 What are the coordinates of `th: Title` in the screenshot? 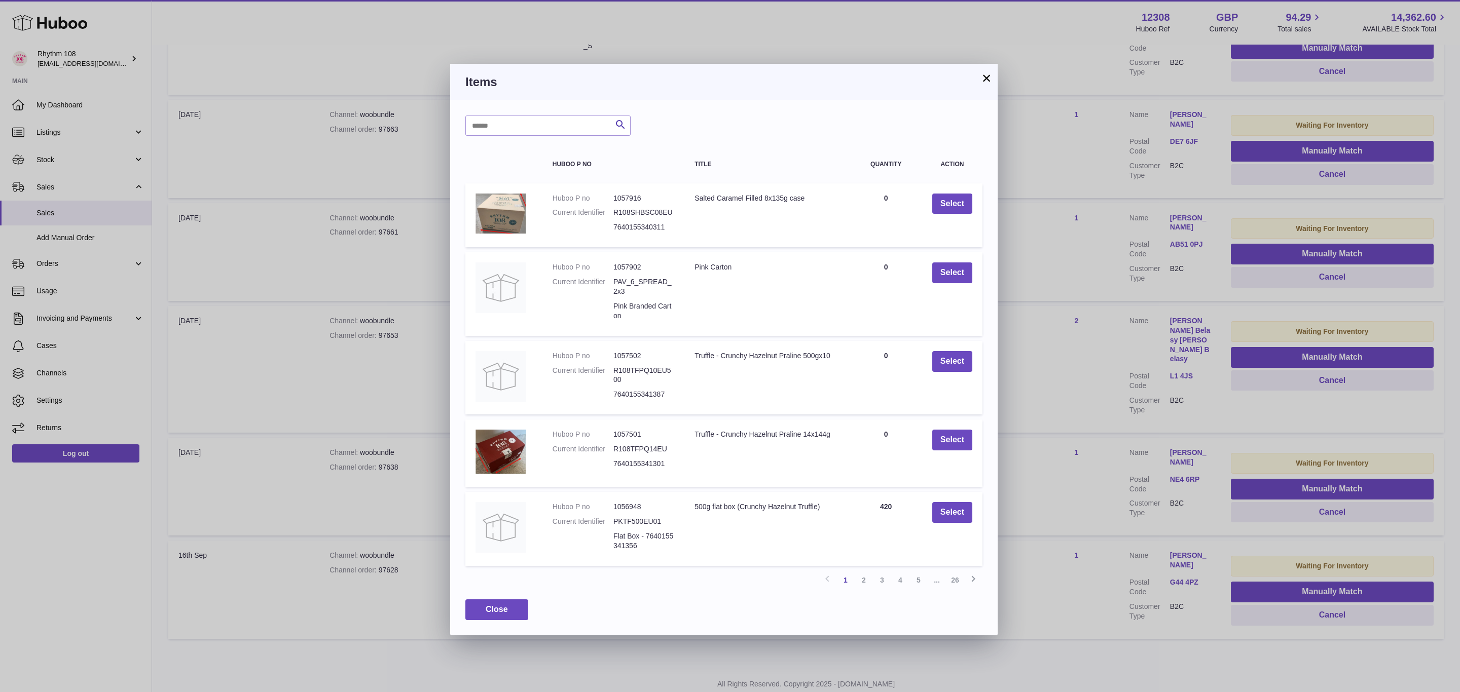 It's located at (767, 164).